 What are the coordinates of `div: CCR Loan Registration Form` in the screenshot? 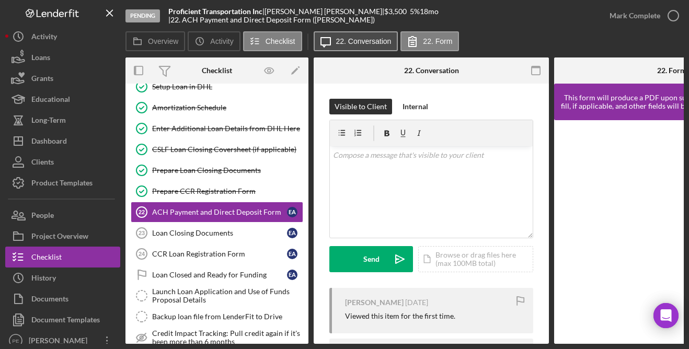 It's located at (220, 254).